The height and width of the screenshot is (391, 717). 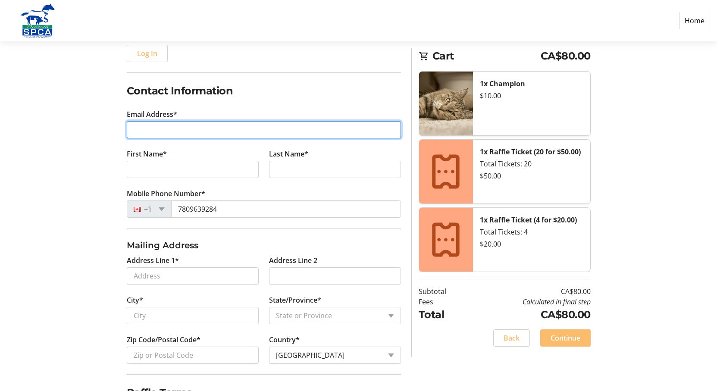 What do you see at coordinates (565, 338) in the screenshot?
I see `span: Continue` at bounding box center [565, 338].